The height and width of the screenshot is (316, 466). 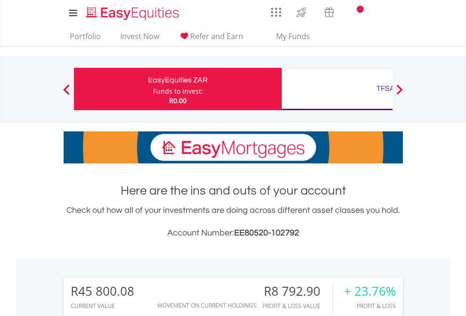 What do you see at coordinates (233, 222) in the screenshot?
I see `div: Check out how all of your investments are doing across different asset classes you hold.` at bounding box center [233, 222].